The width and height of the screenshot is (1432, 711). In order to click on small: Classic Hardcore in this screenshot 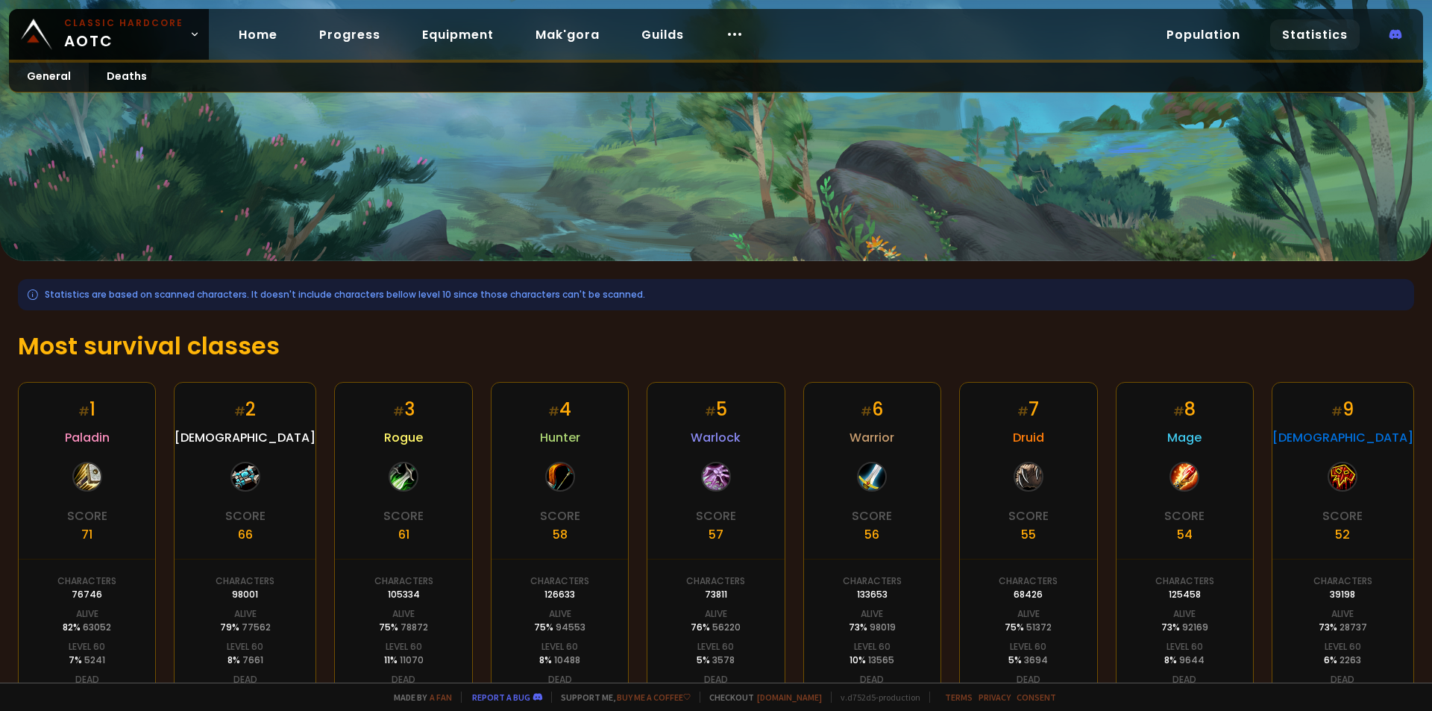, I will do `click(124, 23)`.